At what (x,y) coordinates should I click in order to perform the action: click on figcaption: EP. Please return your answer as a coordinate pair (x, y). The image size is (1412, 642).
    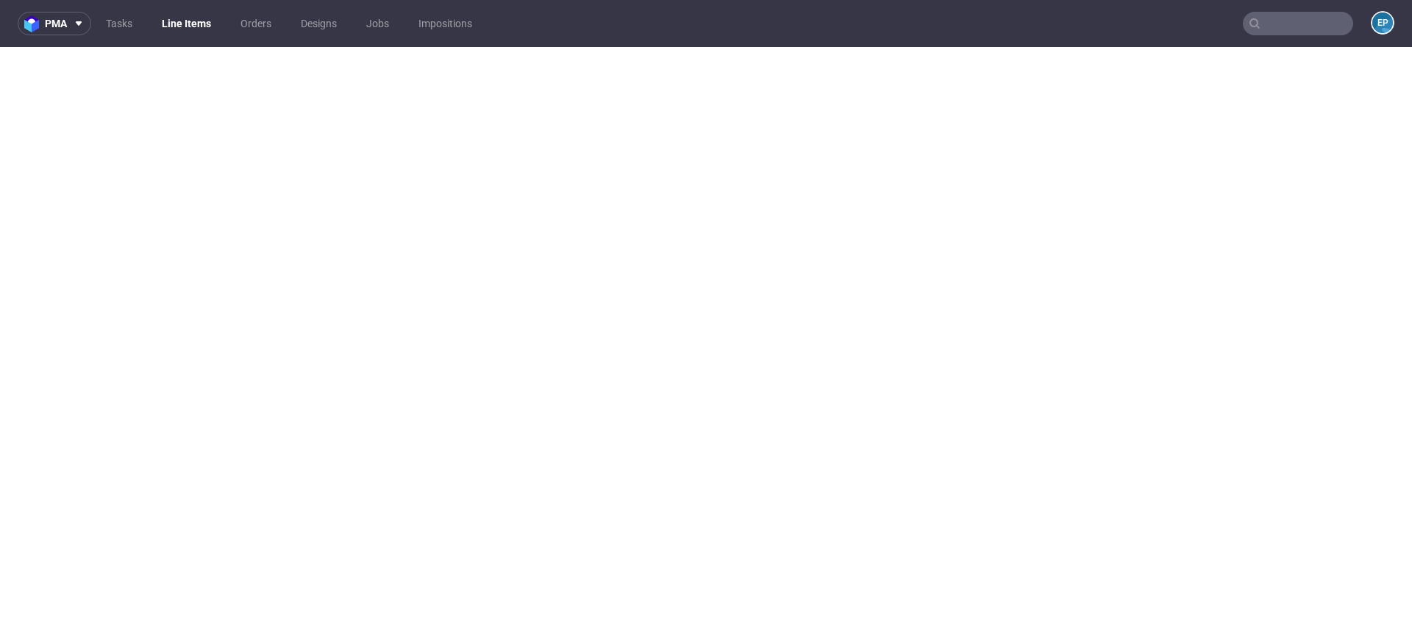
    Looking at the image, I should click on (1383, 23).